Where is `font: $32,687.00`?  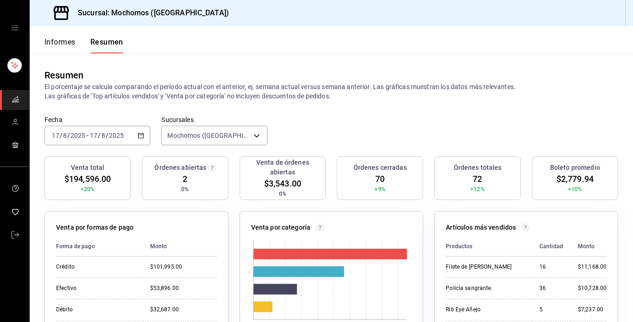
font: $32,687.00 is located at coordinates (164, 309).